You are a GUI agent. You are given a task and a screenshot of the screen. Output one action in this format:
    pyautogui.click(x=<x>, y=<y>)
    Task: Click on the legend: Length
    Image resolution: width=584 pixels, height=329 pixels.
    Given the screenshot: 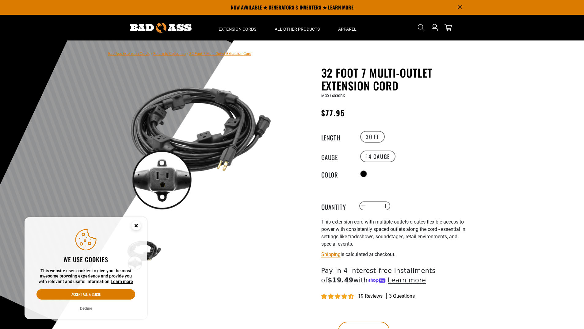 What is the action you would take?
    pyautogui.click(x=336, y=137)
    